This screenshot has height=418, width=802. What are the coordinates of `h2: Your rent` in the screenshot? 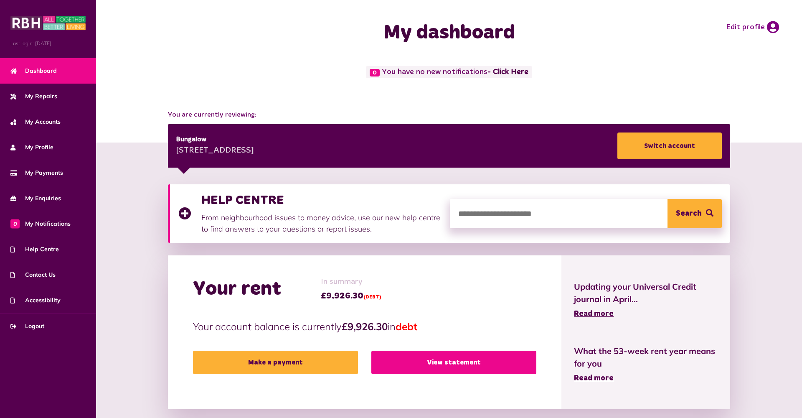 It's located at (237, 289).